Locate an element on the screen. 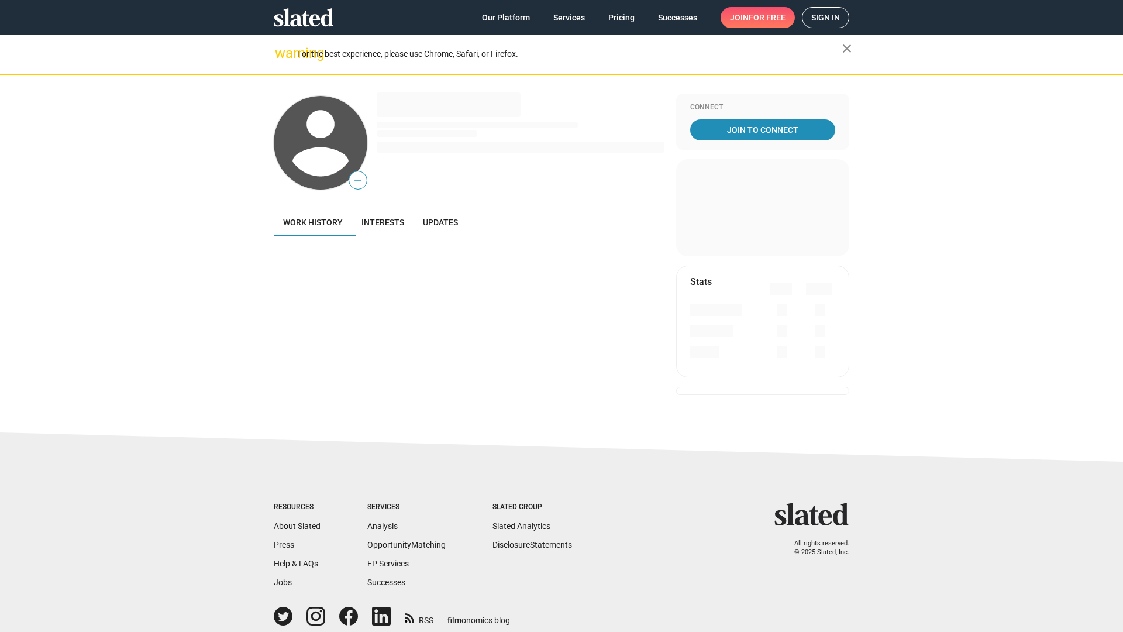  span: Work history is located at coordinates (313, 222).